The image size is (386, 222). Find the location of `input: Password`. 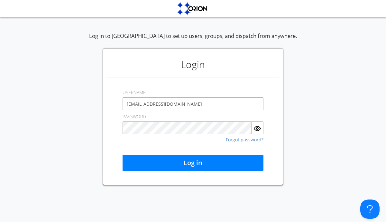

input: Password is located at coordinates (187, 128).